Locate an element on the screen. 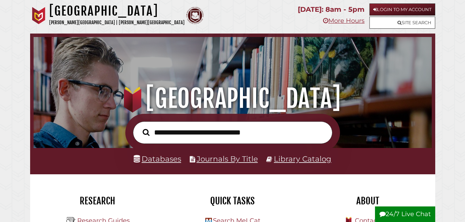 This screenshot has height=222, width=465. img: Calvin University is located at coordinates (39, 16).